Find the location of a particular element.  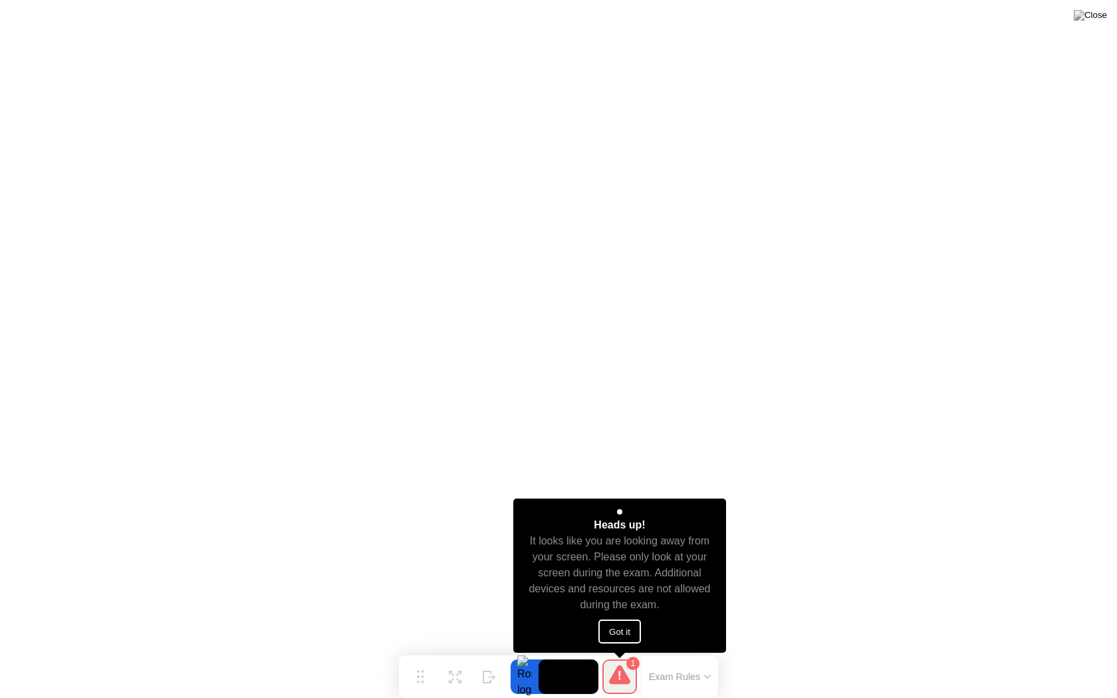

div: It looks like you are looking away from your screen. Please only look at your screen during the e... is located at coordinates (620, 573).